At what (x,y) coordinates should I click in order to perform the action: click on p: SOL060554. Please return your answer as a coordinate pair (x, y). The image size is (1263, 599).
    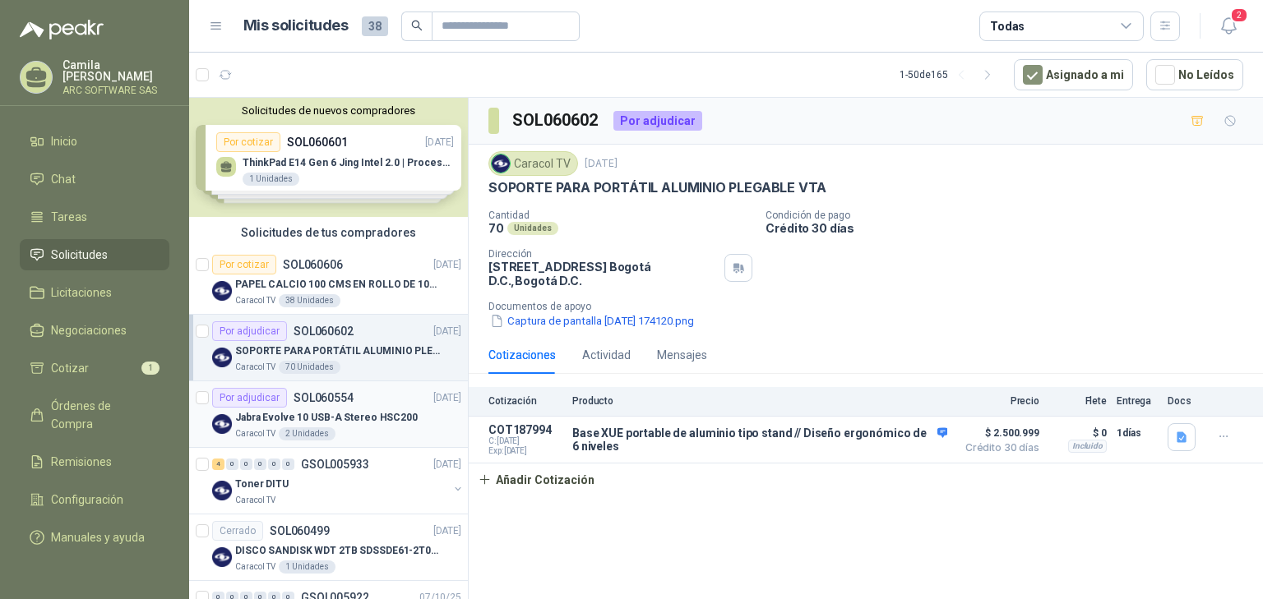
    Looking at the image, I should click on (323, 398).